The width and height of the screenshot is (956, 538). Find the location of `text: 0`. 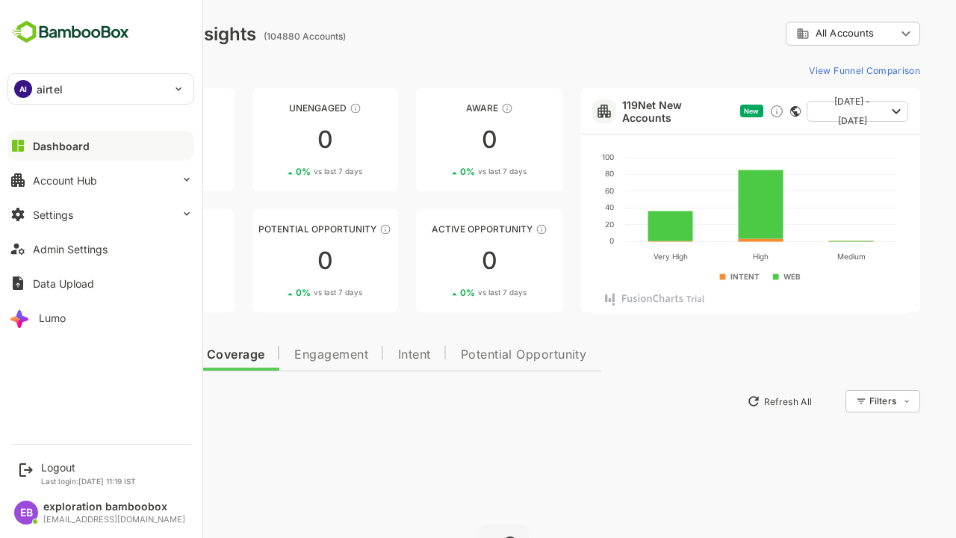

text: 0 is located at coordinates (559, 240).